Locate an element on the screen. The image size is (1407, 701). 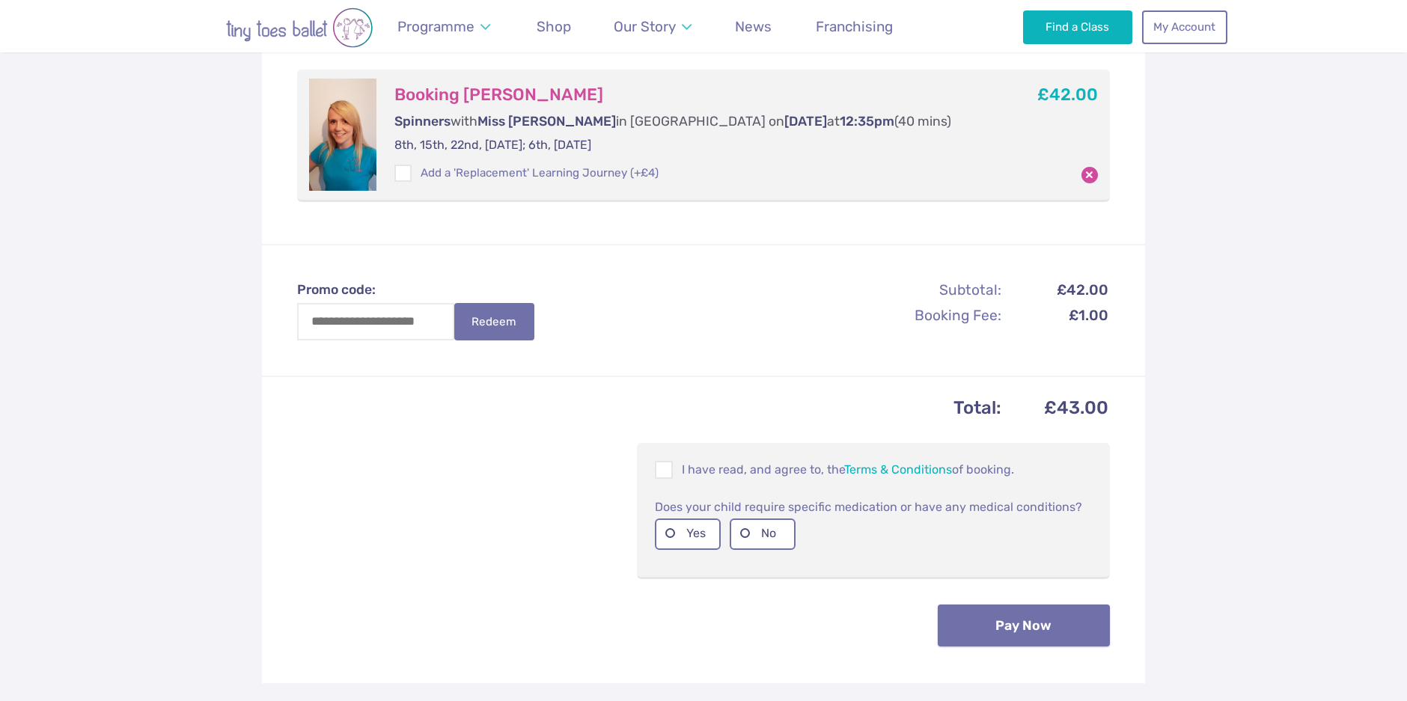
a: Programme is located at coordinates (443, 26).